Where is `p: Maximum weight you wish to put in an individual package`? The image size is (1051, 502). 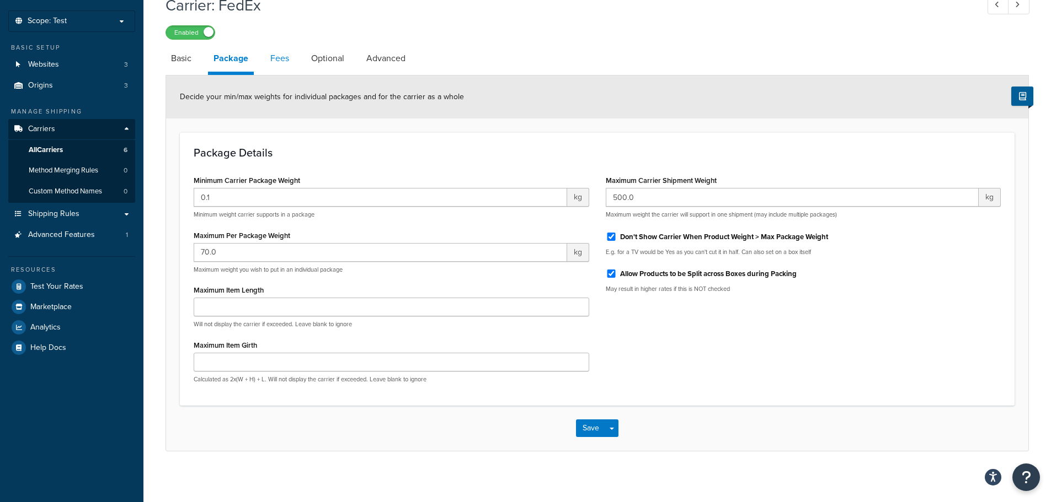
p: Maximum weight you wish to put in an individual package is located at coordinates (391, 270).